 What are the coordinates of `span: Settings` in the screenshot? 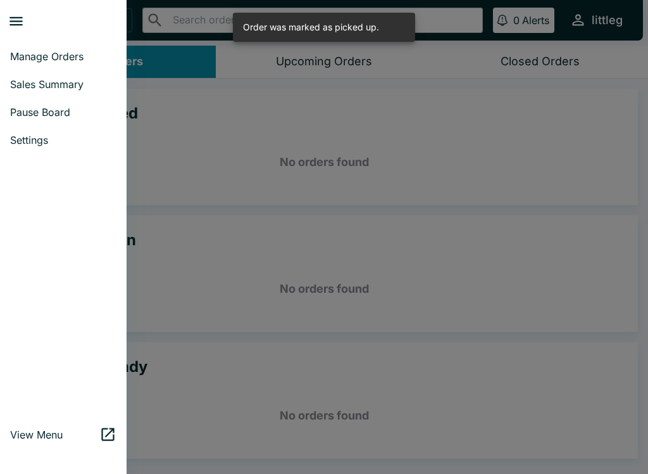 It's located at (63, 140).